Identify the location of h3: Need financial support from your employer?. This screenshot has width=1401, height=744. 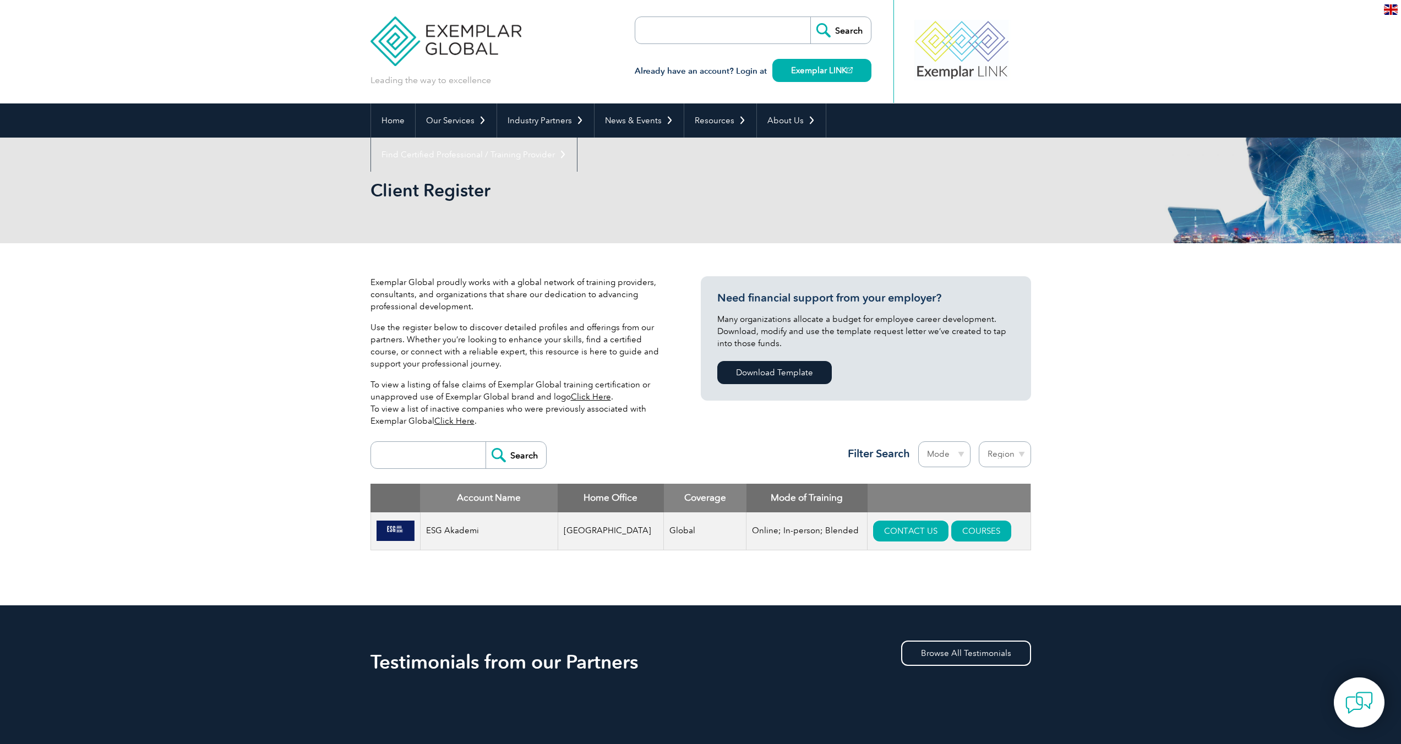
(866, 298).